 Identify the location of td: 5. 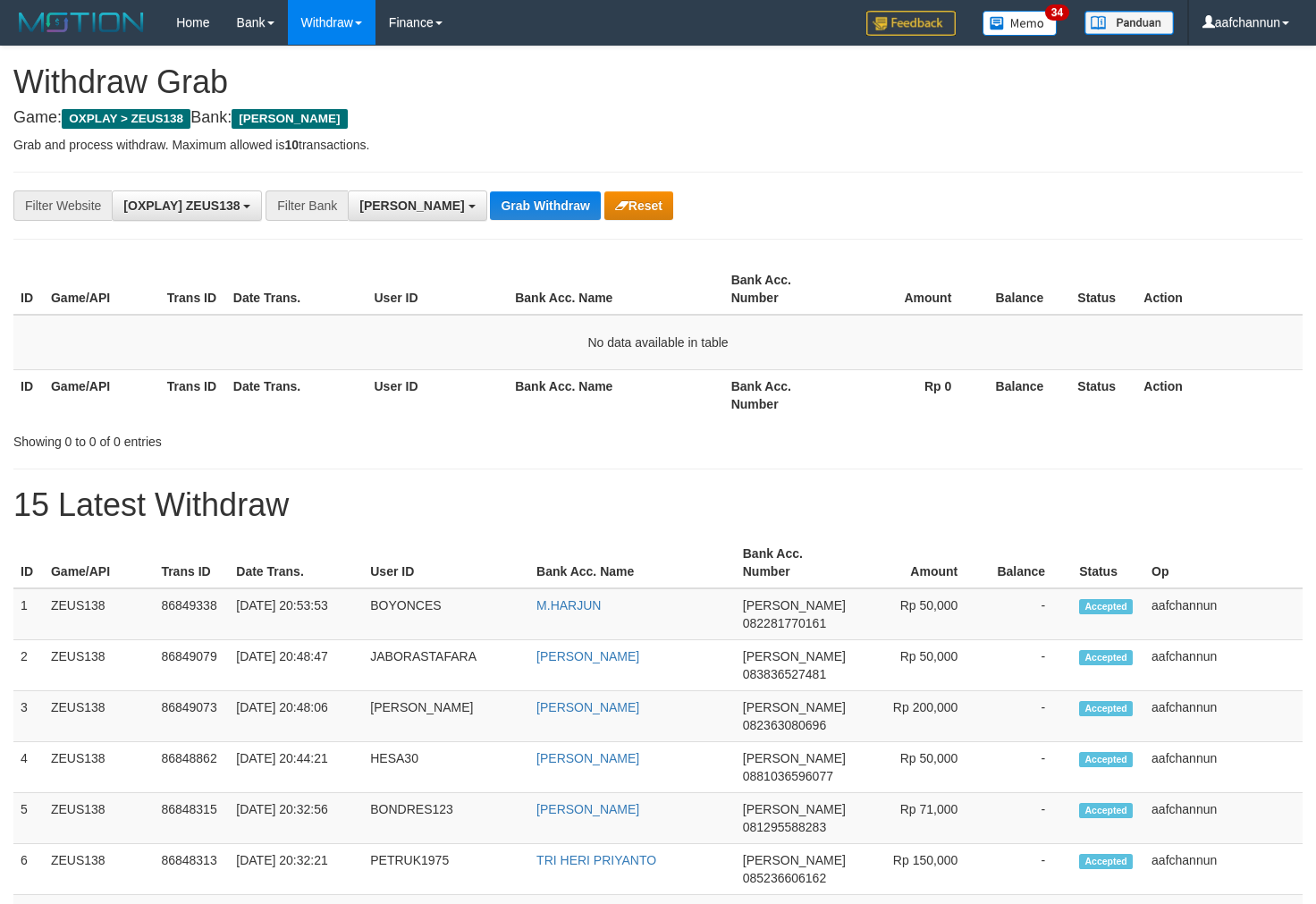
(29, 818).